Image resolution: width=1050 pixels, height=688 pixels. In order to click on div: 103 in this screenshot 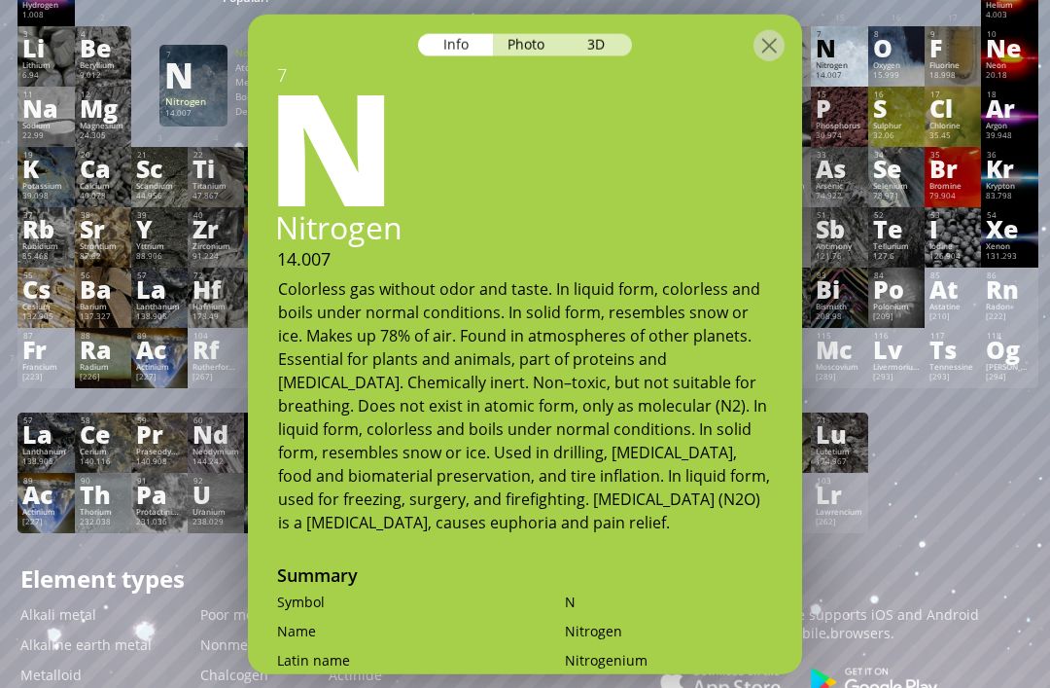, I will do `click(839, 480)`.